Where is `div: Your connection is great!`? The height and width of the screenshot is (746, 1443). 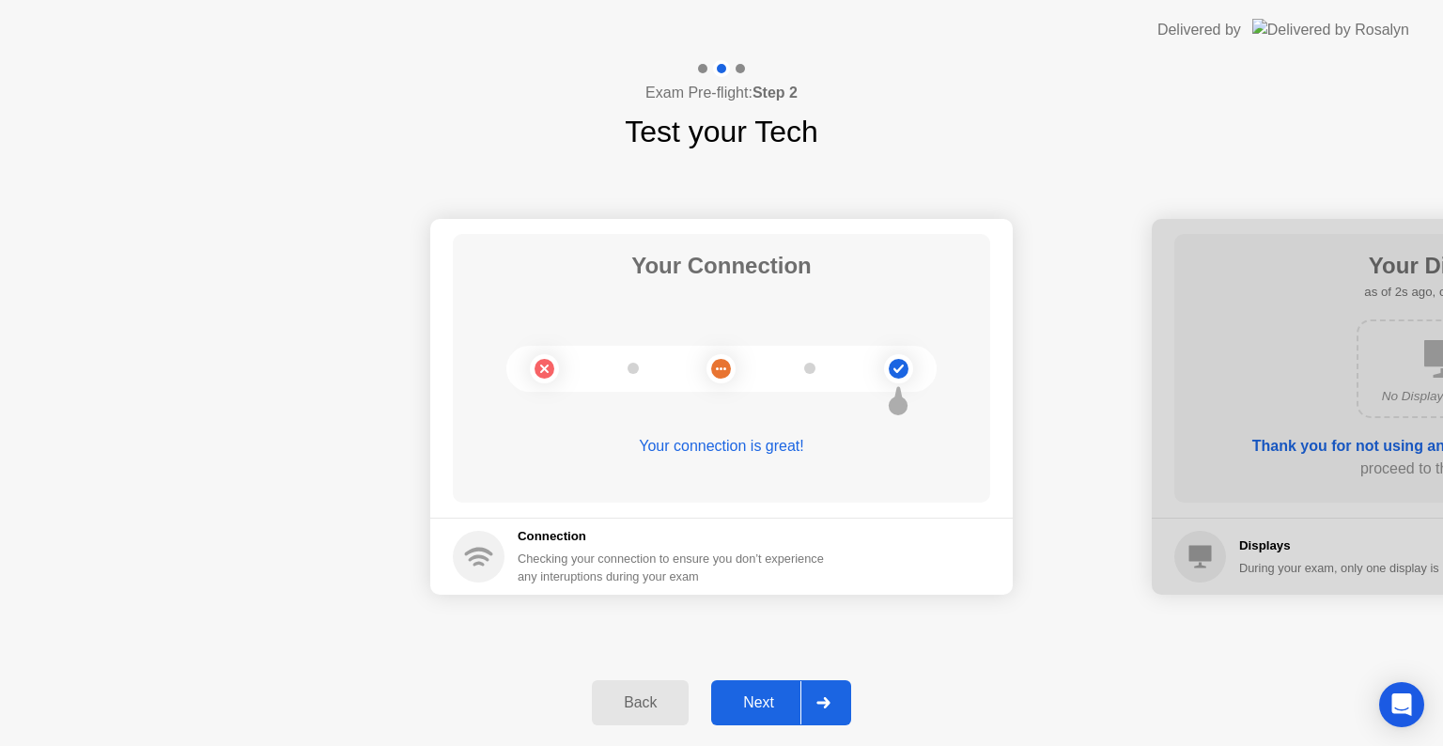
div: Your connection is great! is located at coordinates (721, 446).